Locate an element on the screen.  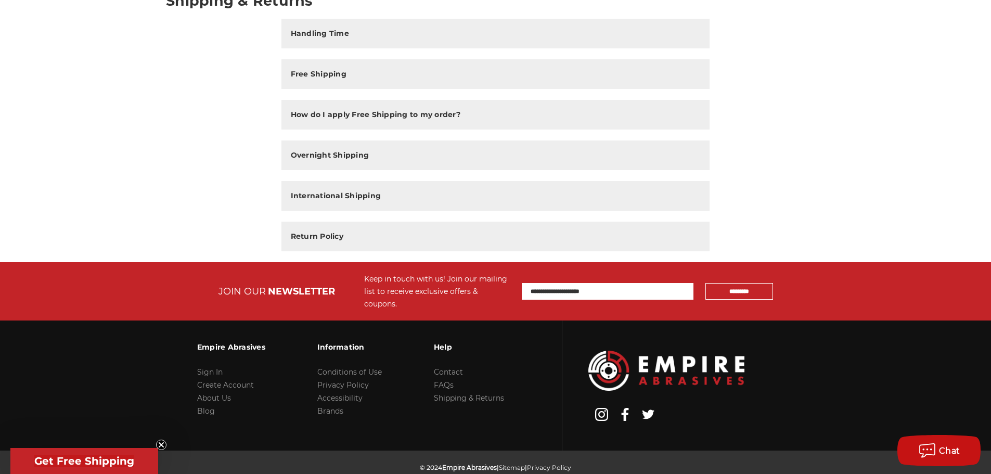
button: Free Shipping is located at coordinates (496, 74).